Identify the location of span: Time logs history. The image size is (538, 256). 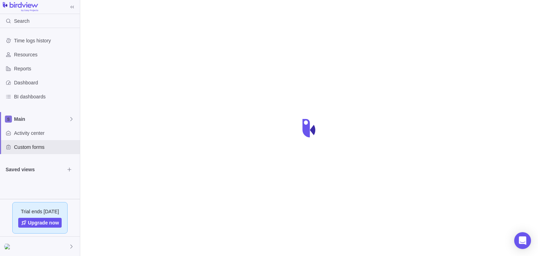
(45, 41).